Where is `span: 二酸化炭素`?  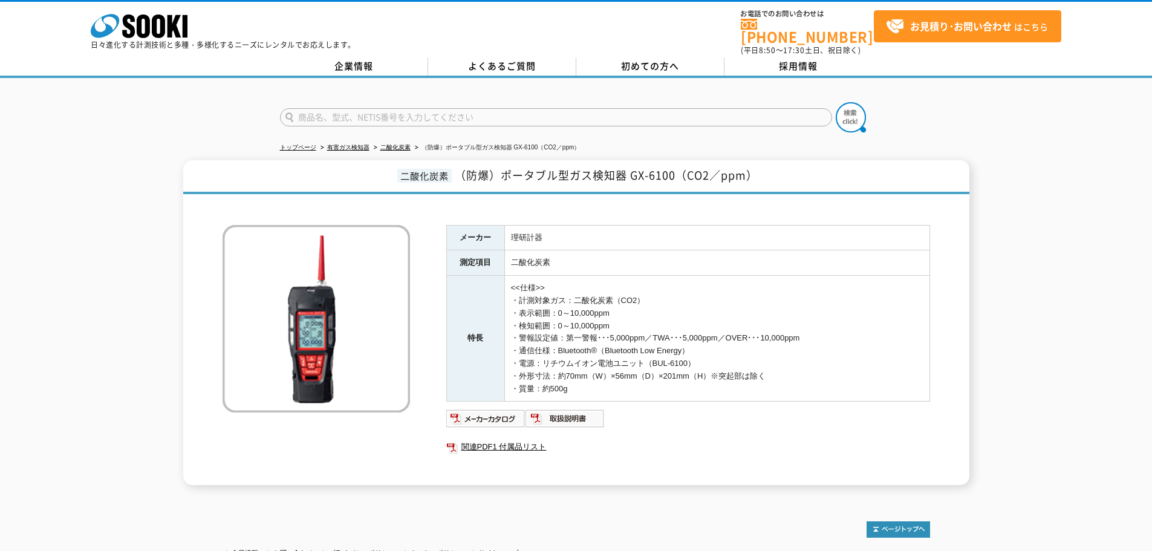
span: 二酸化炭素 is located at coordinates (424, 175).